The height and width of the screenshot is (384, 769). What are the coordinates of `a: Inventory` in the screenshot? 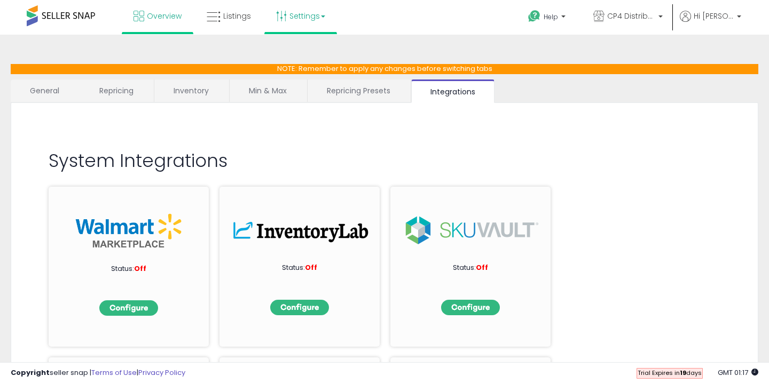 It's located at (191, 91).